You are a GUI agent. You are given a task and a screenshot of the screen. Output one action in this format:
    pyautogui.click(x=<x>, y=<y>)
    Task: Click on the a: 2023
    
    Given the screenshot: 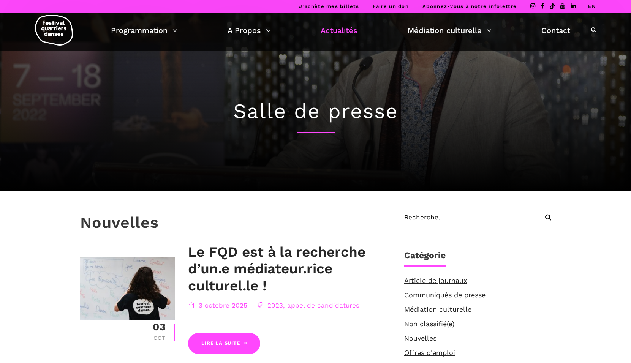 What is the action you would take?
    pyautogui.click(x=275, y=305)
    